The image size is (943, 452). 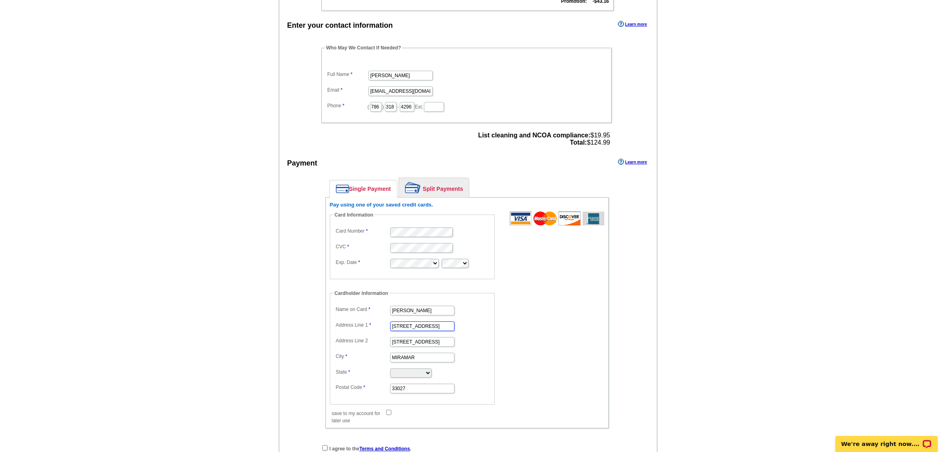 I want to click on a: Single Payment, so click(x=363, y=189).